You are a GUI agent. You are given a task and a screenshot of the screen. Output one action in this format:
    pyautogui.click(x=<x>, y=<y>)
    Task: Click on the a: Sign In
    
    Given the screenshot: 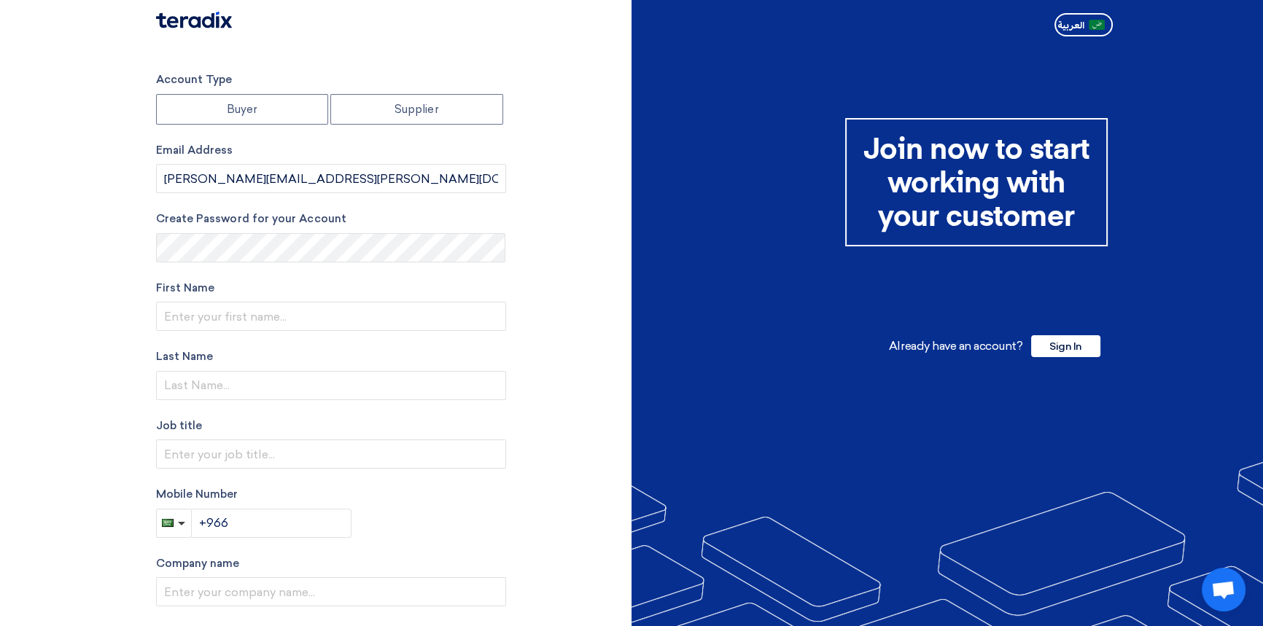 What is the action you would take?
    pyautogui.click(x=1065, y=346)
    